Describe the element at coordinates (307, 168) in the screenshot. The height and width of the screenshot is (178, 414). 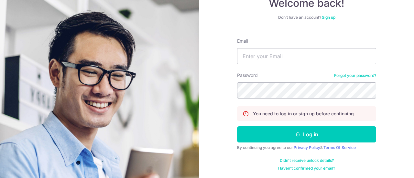
I see `a: Haven't confirmed your email?` at that location.